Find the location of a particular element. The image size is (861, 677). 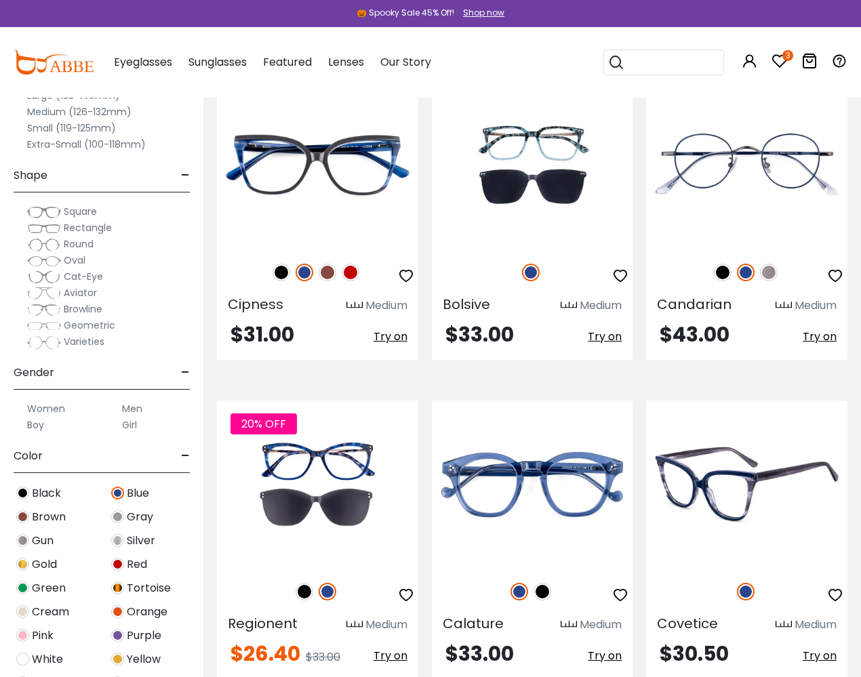

img: Blue Bolsive - Acetate,Metal ,clip on is located at coordinates (532, 165).